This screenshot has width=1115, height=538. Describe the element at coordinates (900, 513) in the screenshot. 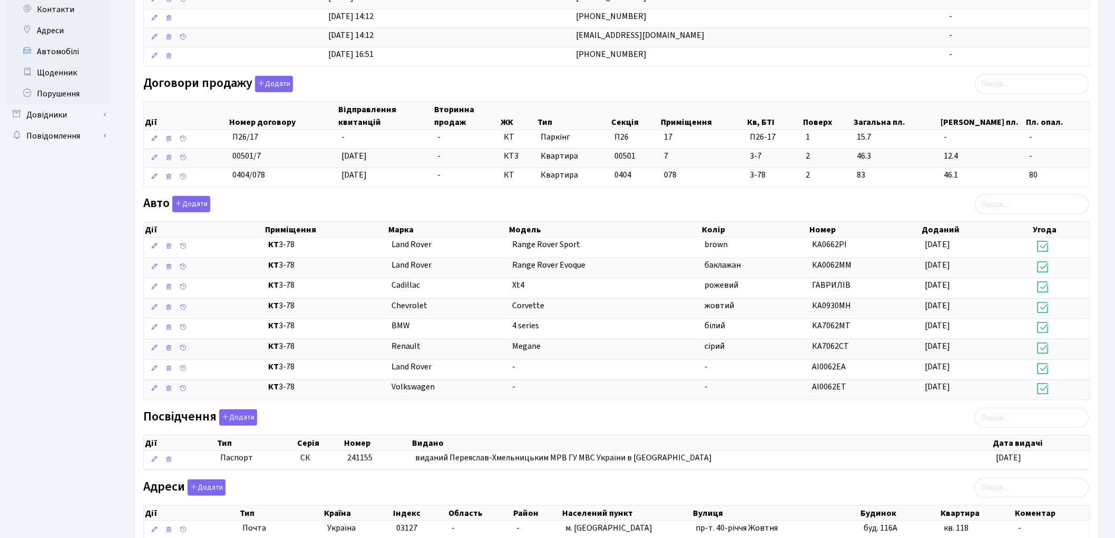

I see `th: Будинок` at that location.